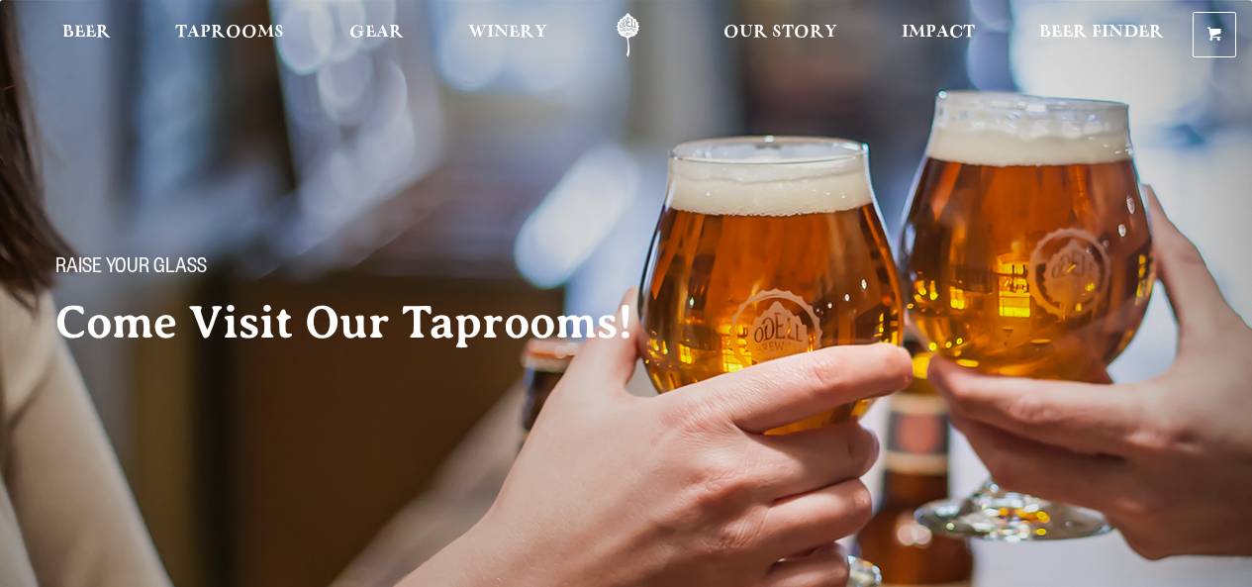 This screenshot has width=1252, height=587. What do you see at coordinates (86, 33) in the screenshot?
I see `span: Beer` at bounding box center [86, 33].